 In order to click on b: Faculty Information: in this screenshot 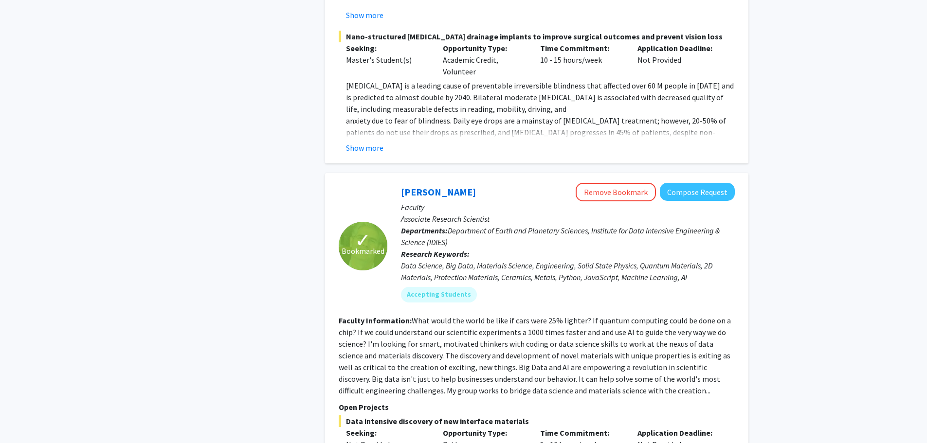, I will do `click(375, 321)`.